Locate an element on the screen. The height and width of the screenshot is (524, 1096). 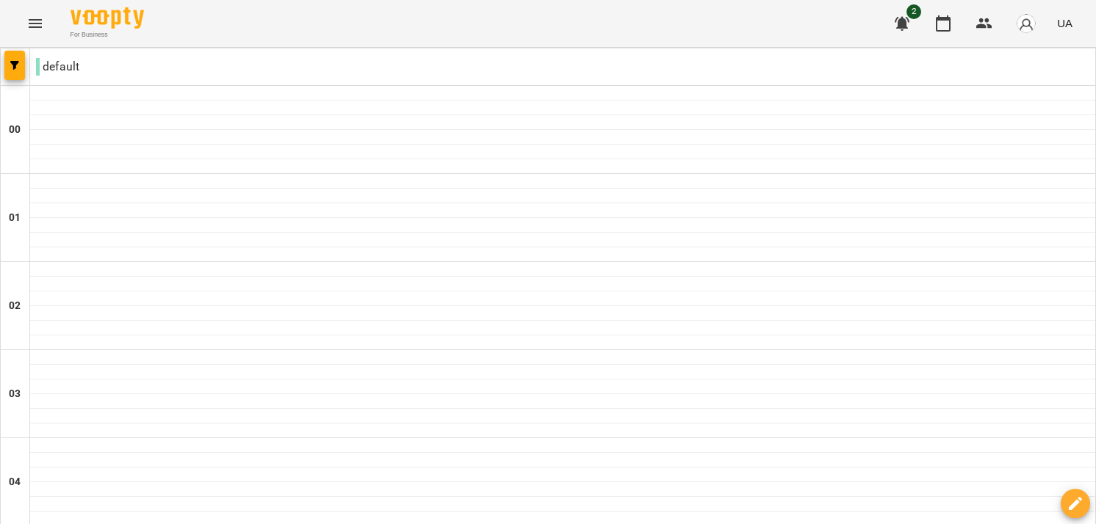
h6: 00 is located at coordinates (15, 130).